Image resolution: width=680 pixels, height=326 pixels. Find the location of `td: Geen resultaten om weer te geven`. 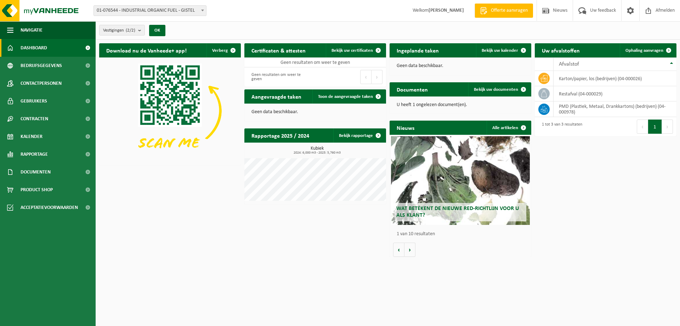

td: Geen resultaten om weer te geven is located at coordinates (315, 62).